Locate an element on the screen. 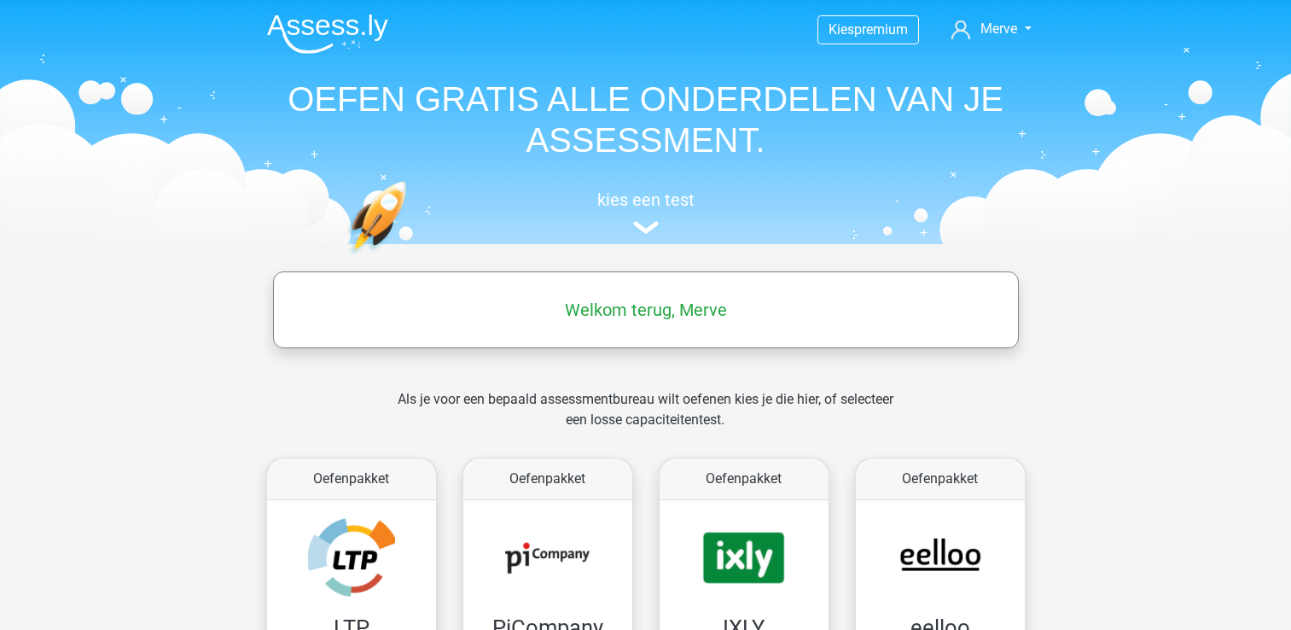 The image size is (1291, 630). span: premium is located at coordinates (881, 29).